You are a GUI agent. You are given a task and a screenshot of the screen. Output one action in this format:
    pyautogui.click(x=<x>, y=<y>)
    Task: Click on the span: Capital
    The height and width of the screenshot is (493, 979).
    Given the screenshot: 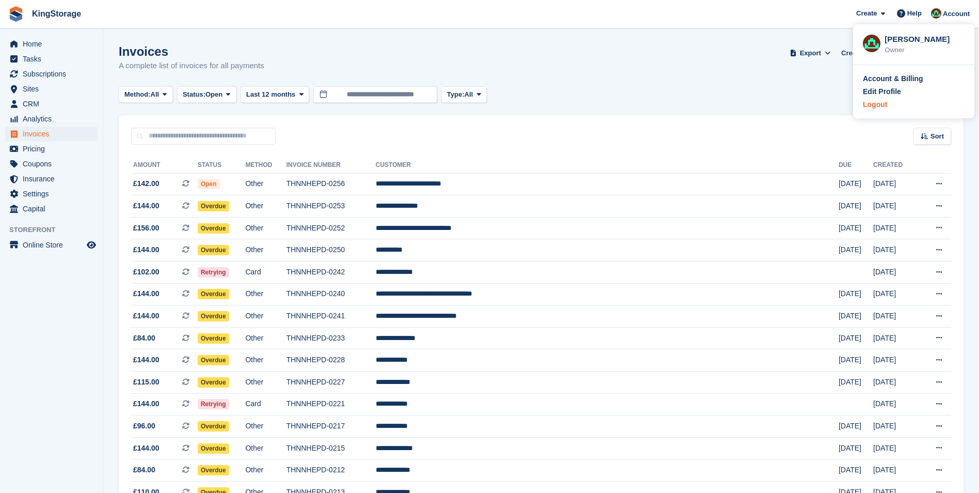 What is the action you would take?
    pyautogui.click(x=54, y=209)
    